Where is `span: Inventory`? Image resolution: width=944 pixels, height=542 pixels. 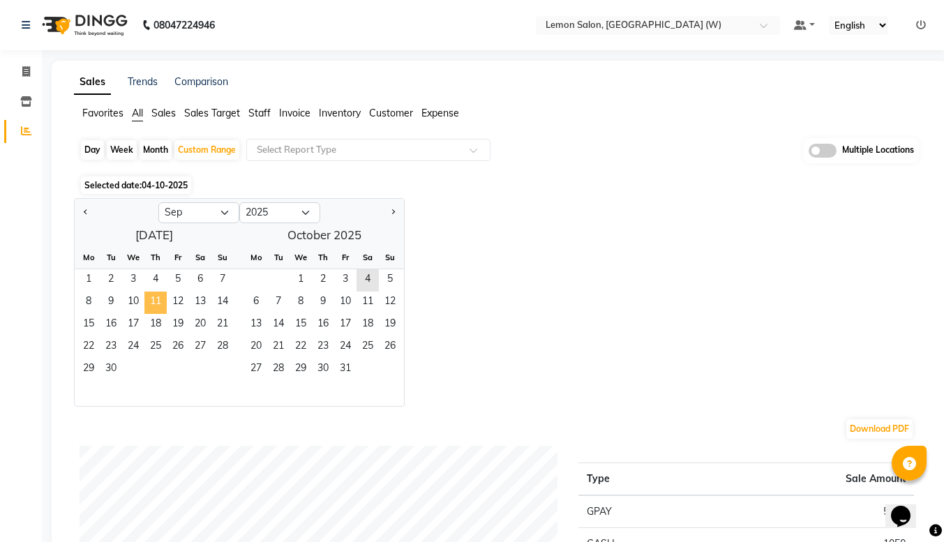
span: Inventory is located at coordinates (340, 113).